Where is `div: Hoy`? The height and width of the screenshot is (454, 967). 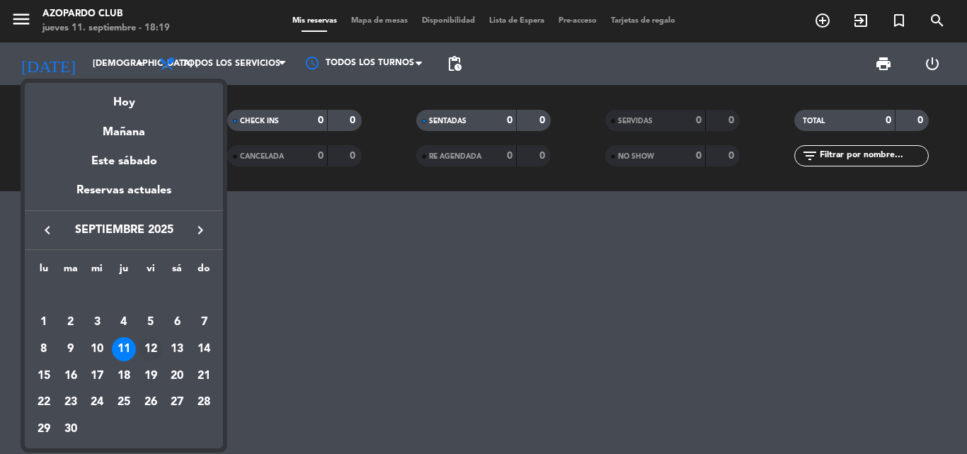 div: Hoy is located at coordinates (124, 97).